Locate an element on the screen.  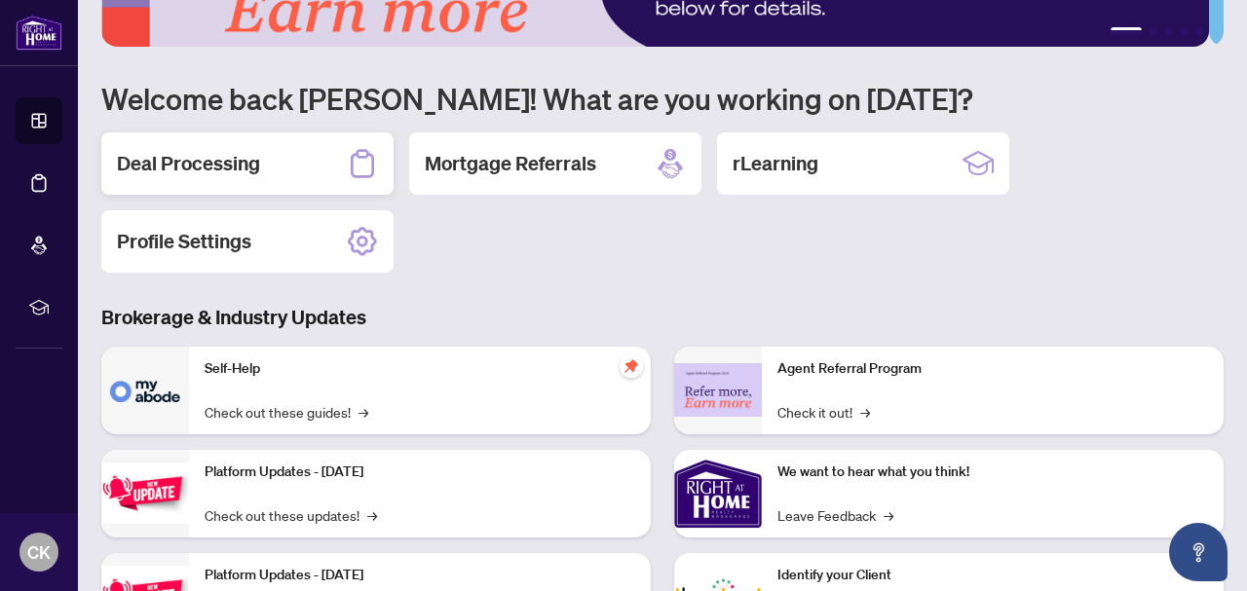
p: Self-Help is located at coordinates (420, 369).